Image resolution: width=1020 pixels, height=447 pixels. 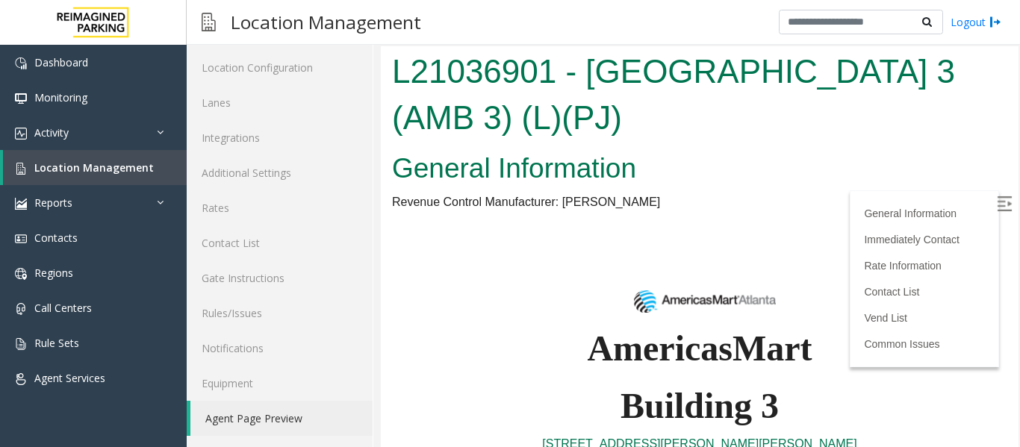 What do you see at coordinates (279, 172) in the screenshot?
I see `a: Additional Settings` at bounding box center [279, 172].